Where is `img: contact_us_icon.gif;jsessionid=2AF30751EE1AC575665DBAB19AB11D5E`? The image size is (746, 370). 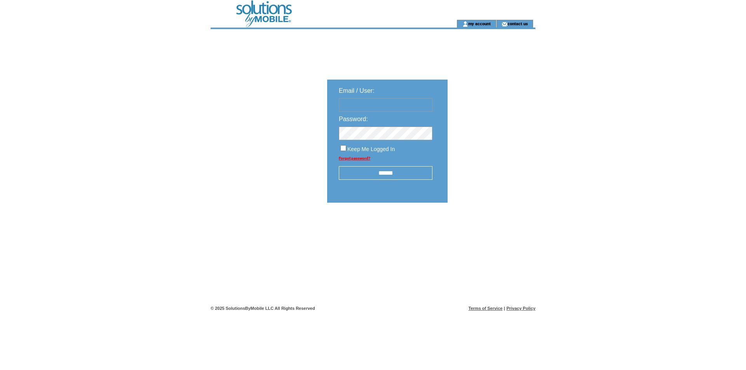
img: contact_us_icon.gif;jsessionid=2AF30751EE1AC575665DBAB19AB11D5E is located at coordinates (504, 24).